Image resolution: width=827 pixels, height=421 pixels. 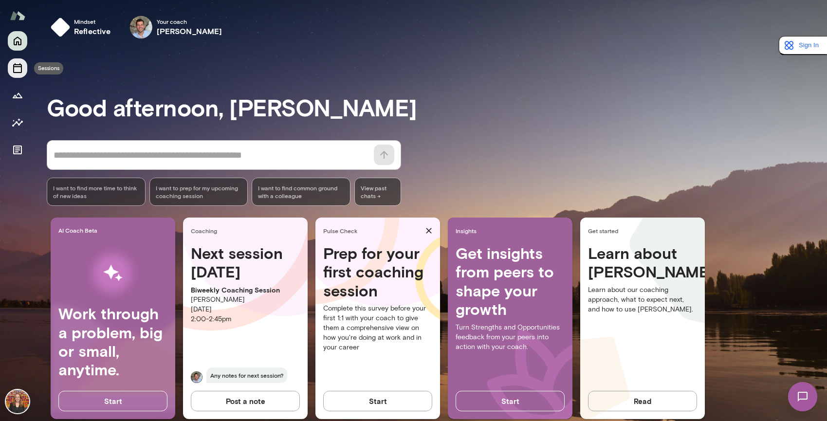 I want to click on span: AI Coach Beta, so click(x=115, y=230).